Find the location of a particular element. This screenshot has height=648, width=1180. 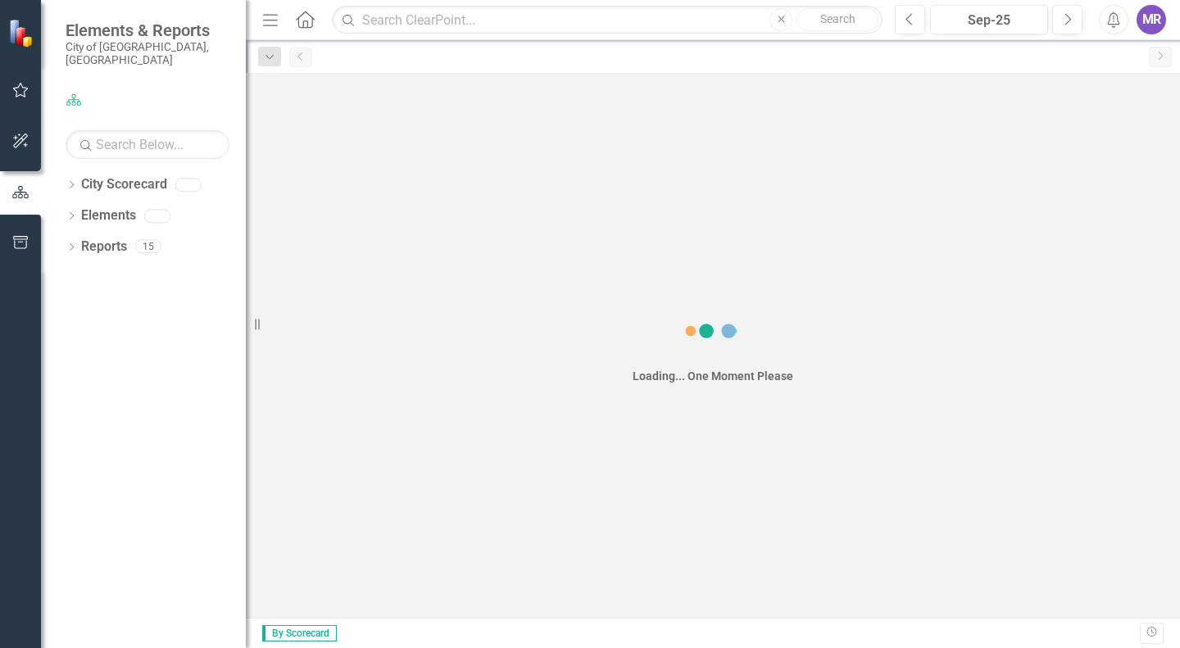

div: Sep-25 is located at coordinates (989, 20).